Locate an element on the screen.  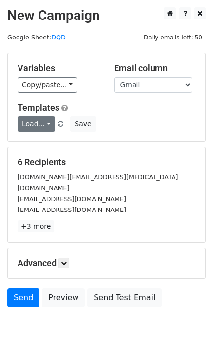
button: Save is located at coordinates (83, 124).